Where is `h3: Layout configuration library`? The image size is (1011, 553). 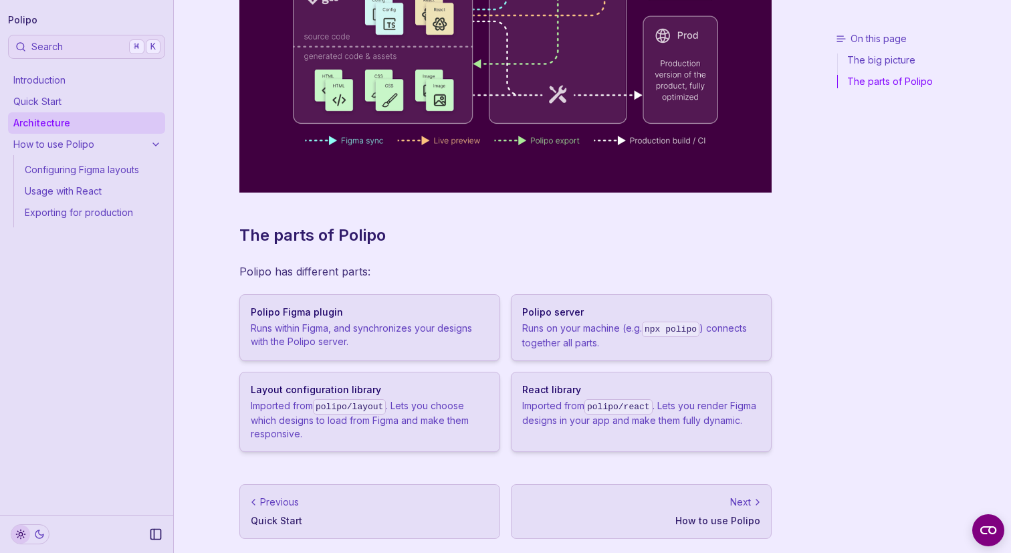
h3: Layout configuration library is located at coordinates (370, 390).